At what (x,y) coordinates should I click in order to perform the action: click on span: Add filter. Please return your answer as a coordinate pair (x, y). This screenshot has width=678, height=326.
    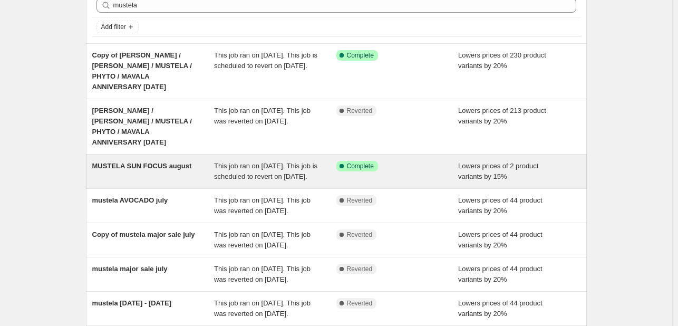
    Looking at the image, I should click on (113, 27).